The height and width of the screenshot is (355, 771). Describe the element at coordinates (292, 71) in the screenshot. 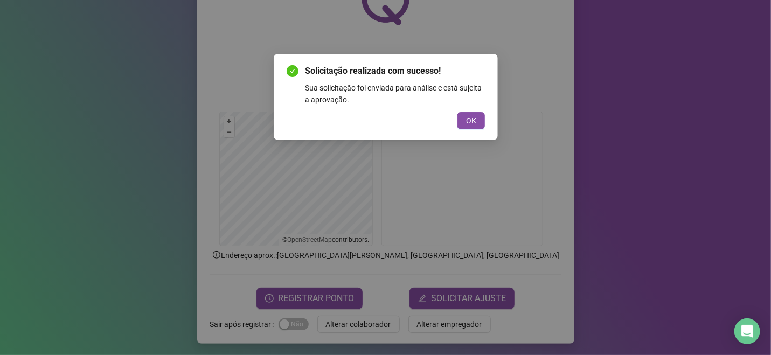

I see `span: check-circle` at that location.